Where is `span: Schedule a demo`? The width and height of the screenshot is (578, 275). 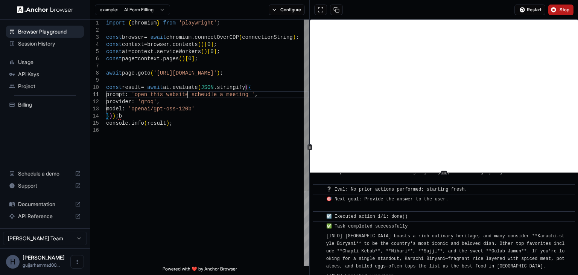
span: Schedule a demo is located at coordinates (45, 173).